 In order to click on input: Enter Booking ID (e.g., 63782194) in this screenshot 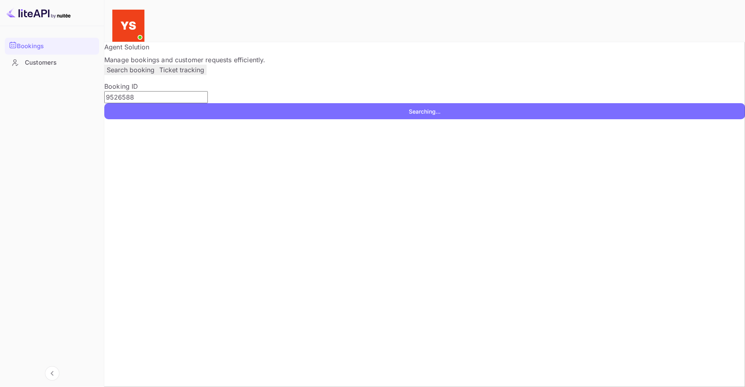, I will do `click(156, 97)`.